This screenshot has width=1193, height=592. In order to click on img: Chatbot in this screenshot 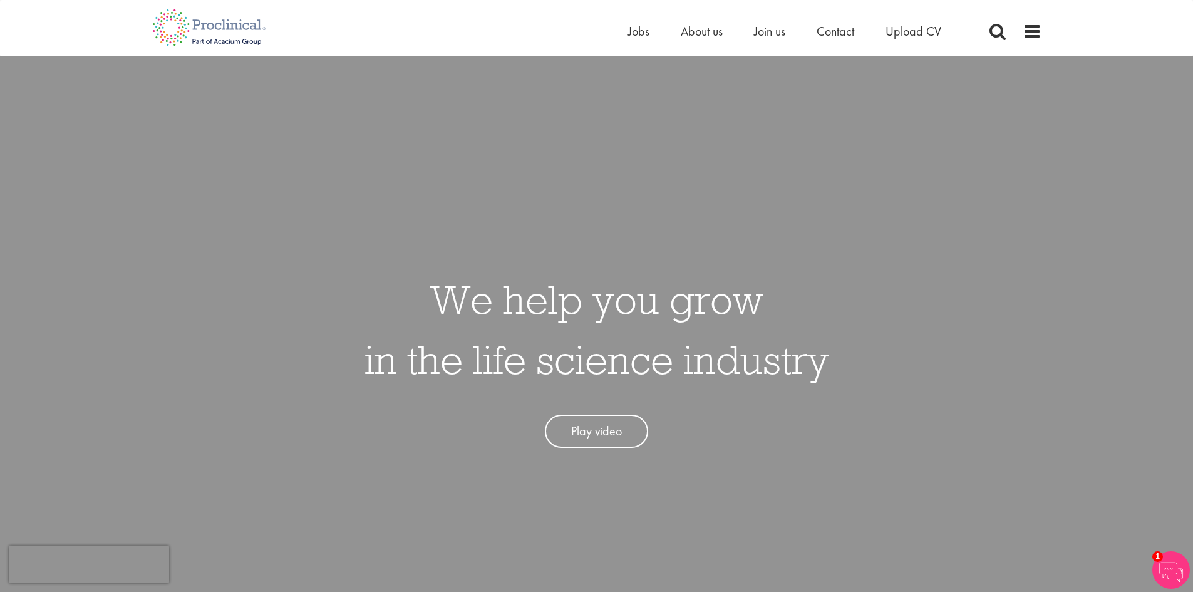, I will do `click(1172, 570)`.